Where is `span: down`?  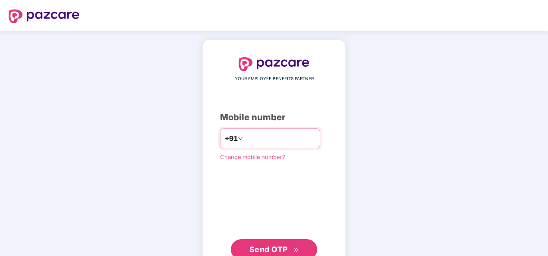
span: down is located at coordinates (240, 138).